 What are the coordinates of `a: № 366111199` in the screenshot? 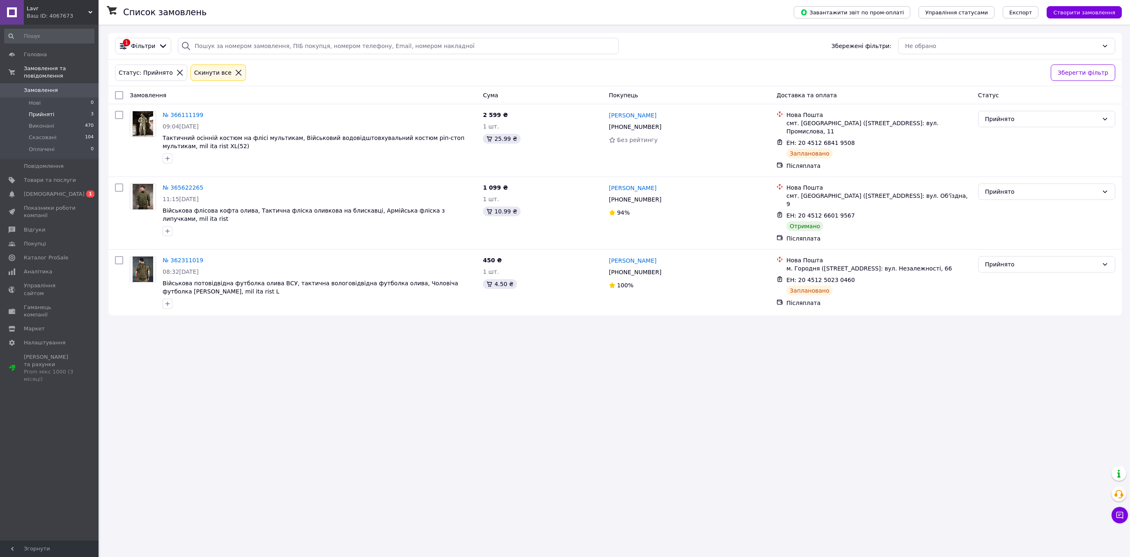 It's located at (183, 115).